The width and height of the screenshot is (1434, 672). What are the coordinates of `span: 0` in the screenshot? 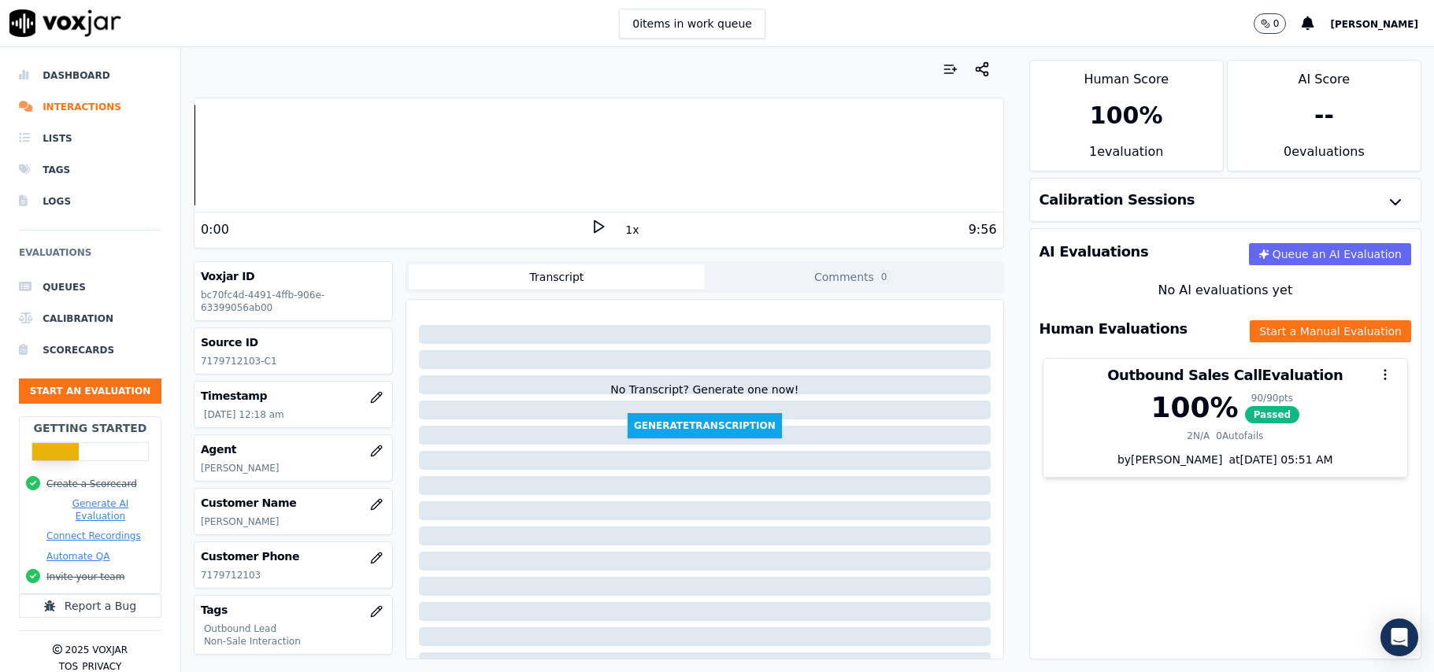 It's located at (884, 277).